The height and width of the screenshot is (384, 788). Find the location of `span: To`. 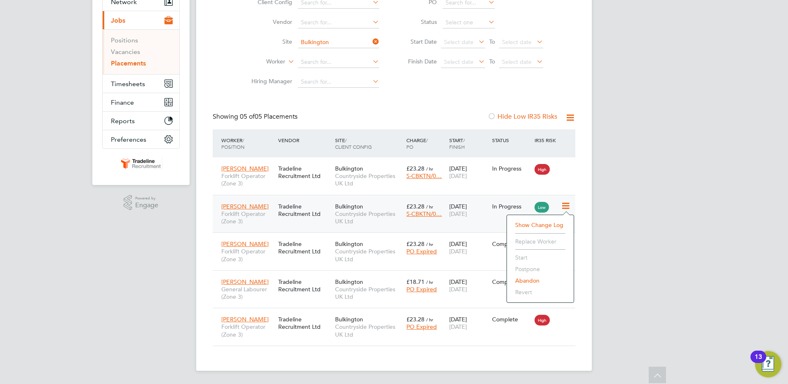

span: To is located at coordinates (492, 42).